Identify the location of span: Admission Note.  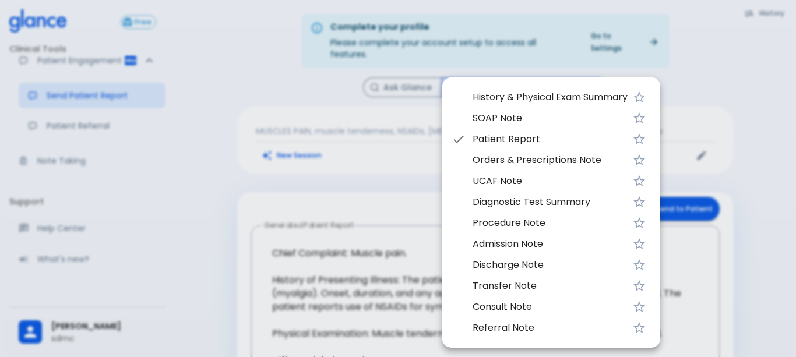
(550, 244).